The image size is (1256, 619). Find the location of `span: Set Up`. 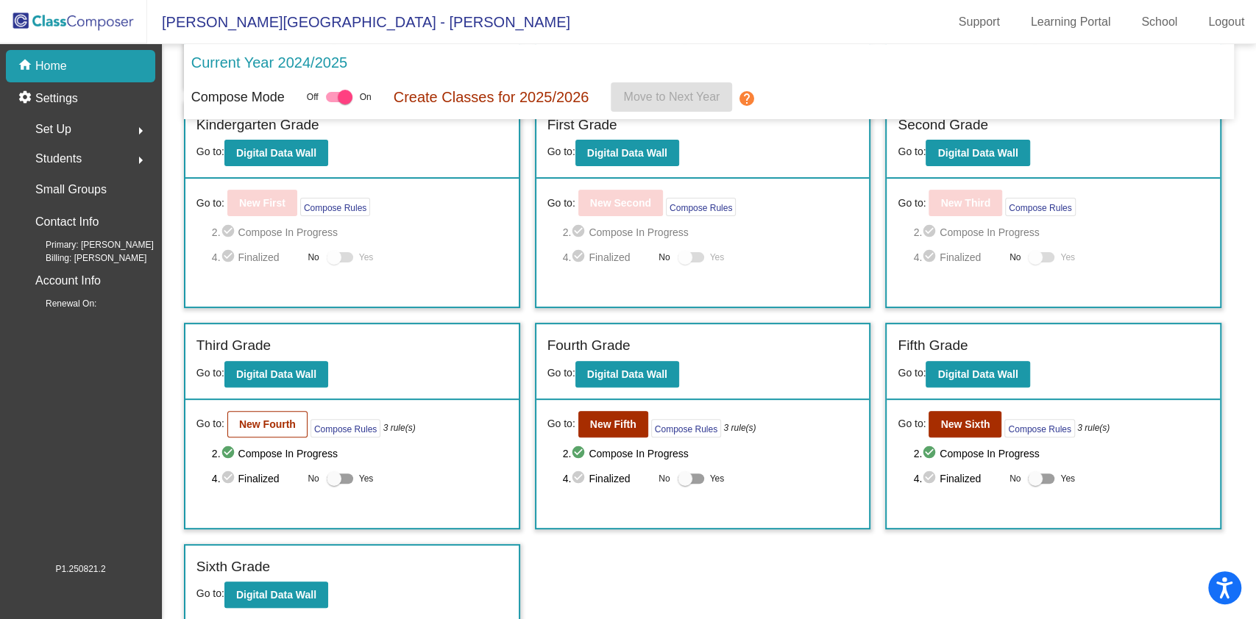

span: Set Up is located at coordinates (53, 129).